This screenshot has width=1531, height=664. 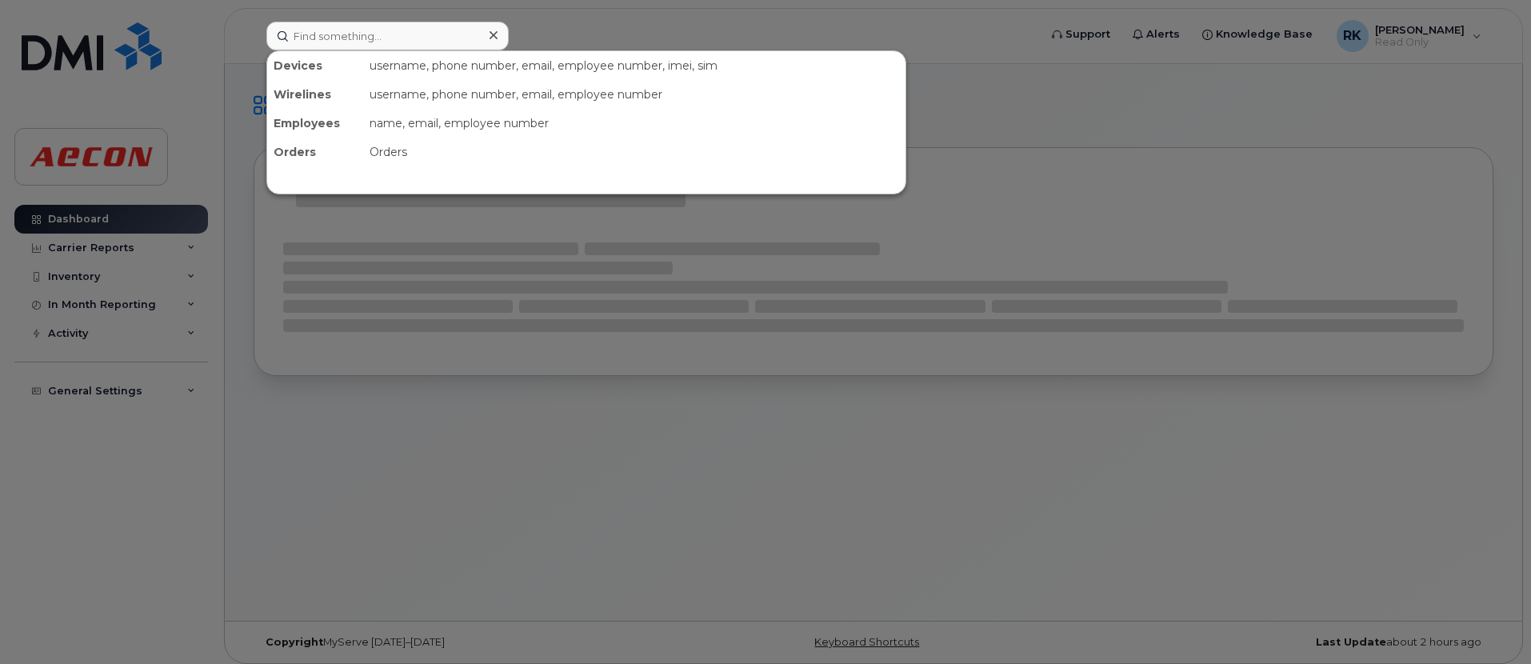 What do you see at coordinates (315, 123) in the screenshot?
I see `div: Employees` at bounding box center [315, 123].